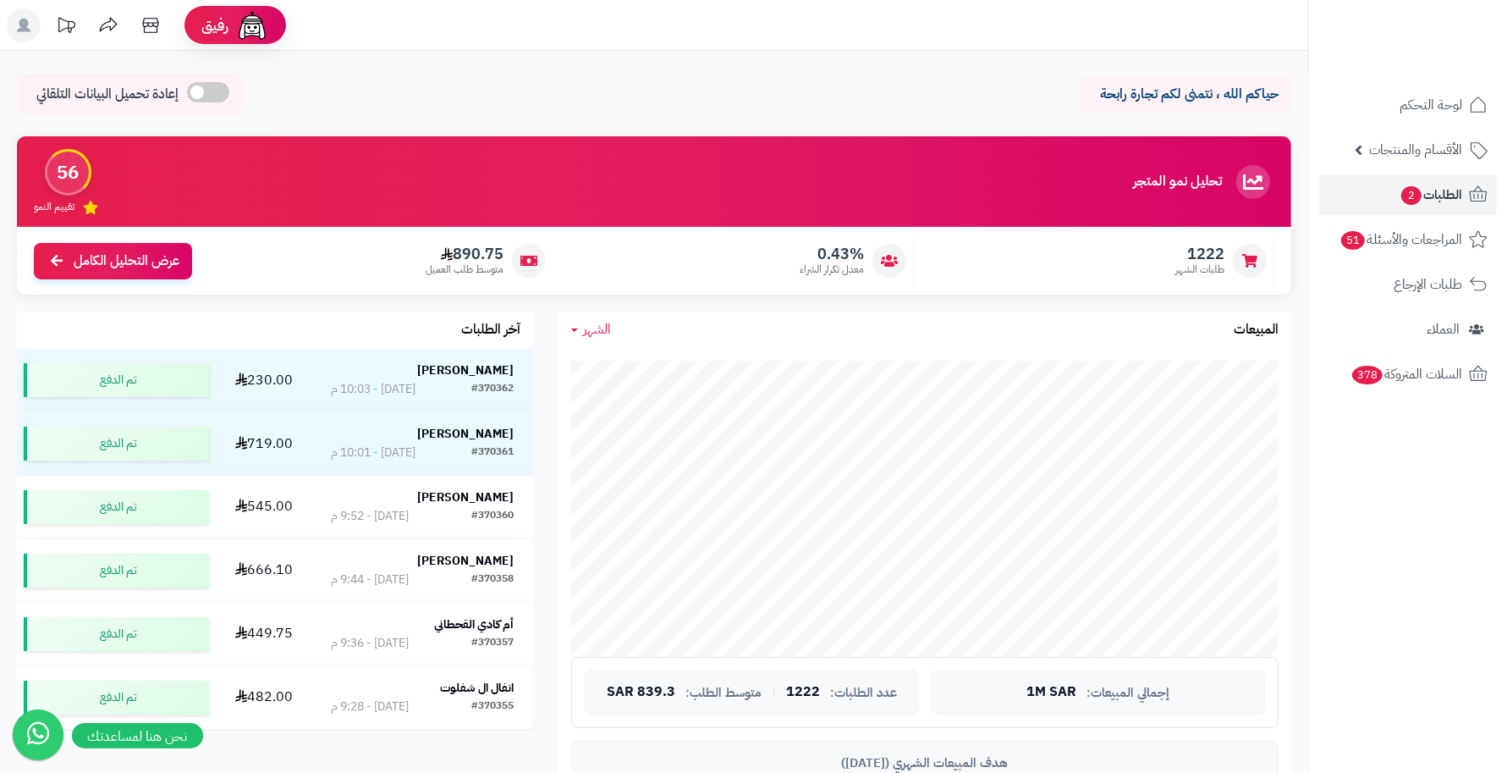 The height and width of the screenshot is (773, 1507). Describe the element at coordinates (1368, 375) in the screenshot. I see `span: 378` at that location.